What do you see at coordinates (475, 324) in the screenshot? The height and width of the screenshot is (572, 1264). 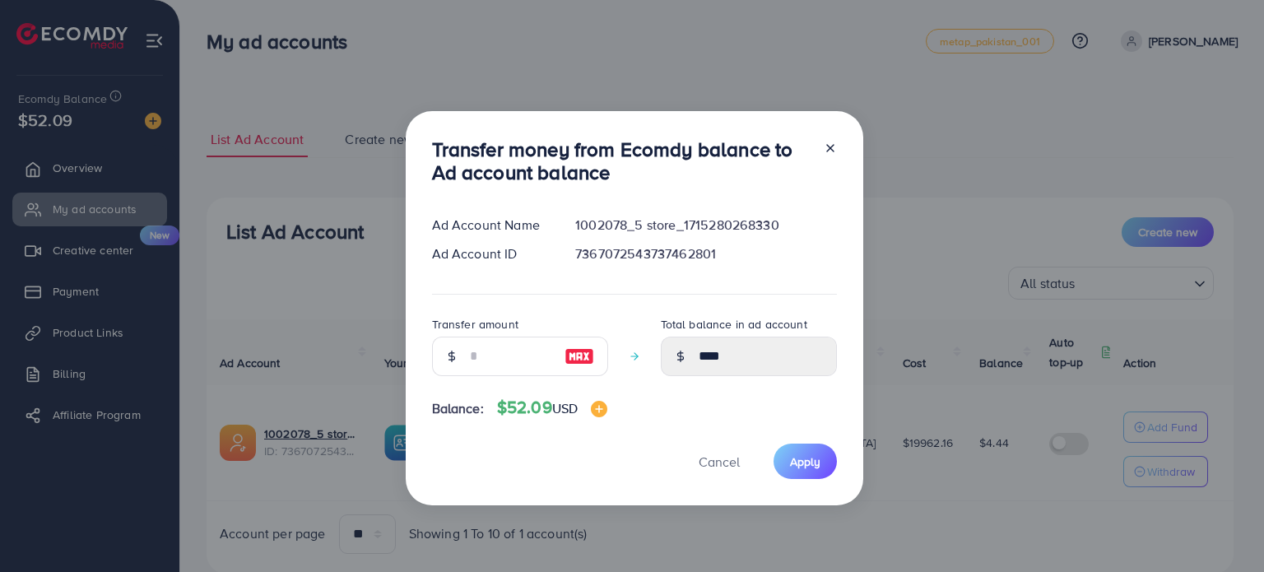 I see `label: Transfer amount` at bounding box center [475, 324].